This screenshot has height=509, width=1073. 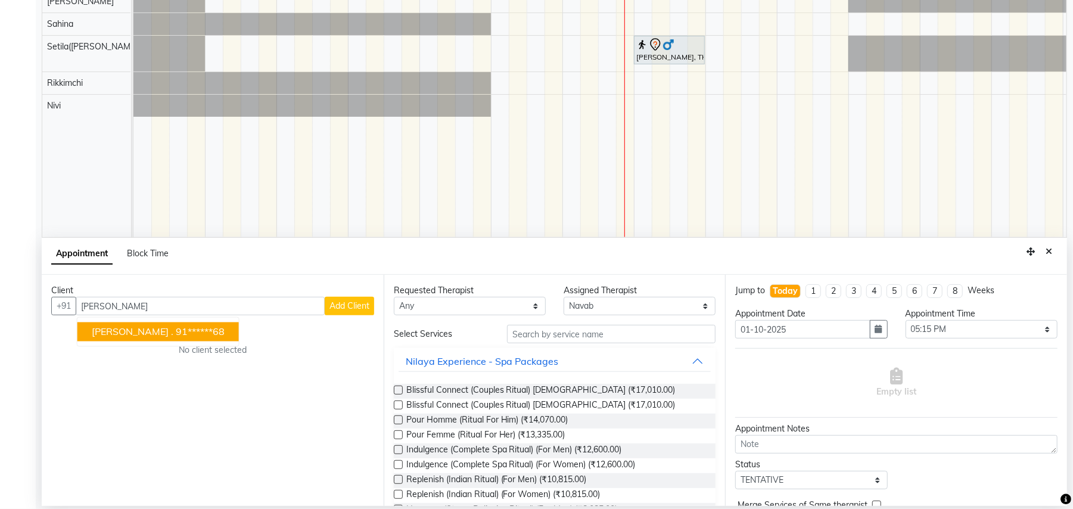 I want to click on span: Appointment, so click(x=82, y=254).